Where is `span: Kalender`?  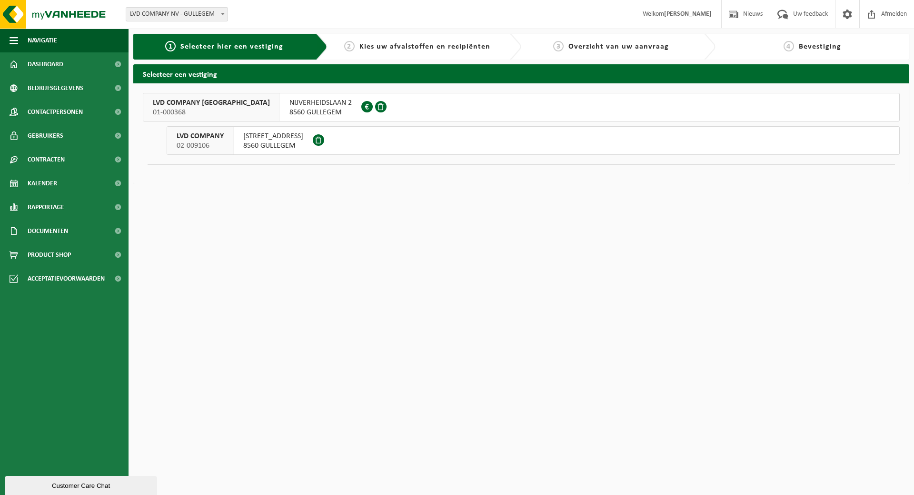
span: Kalender is located at coordinates (42, 183).